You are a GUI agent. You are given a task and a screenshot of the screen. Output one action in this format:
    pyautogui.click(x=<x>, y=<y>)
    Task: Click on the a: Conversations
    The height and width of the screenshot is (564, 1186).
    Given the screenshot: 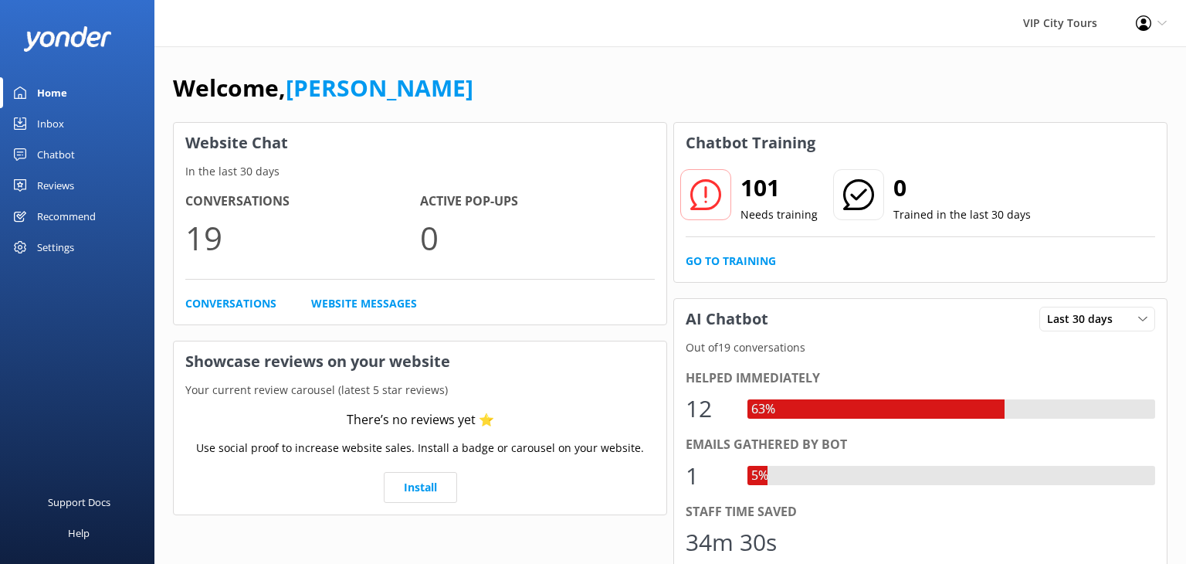 What is the action you would take?
    pyautogui.click(x=231, y=304)
    